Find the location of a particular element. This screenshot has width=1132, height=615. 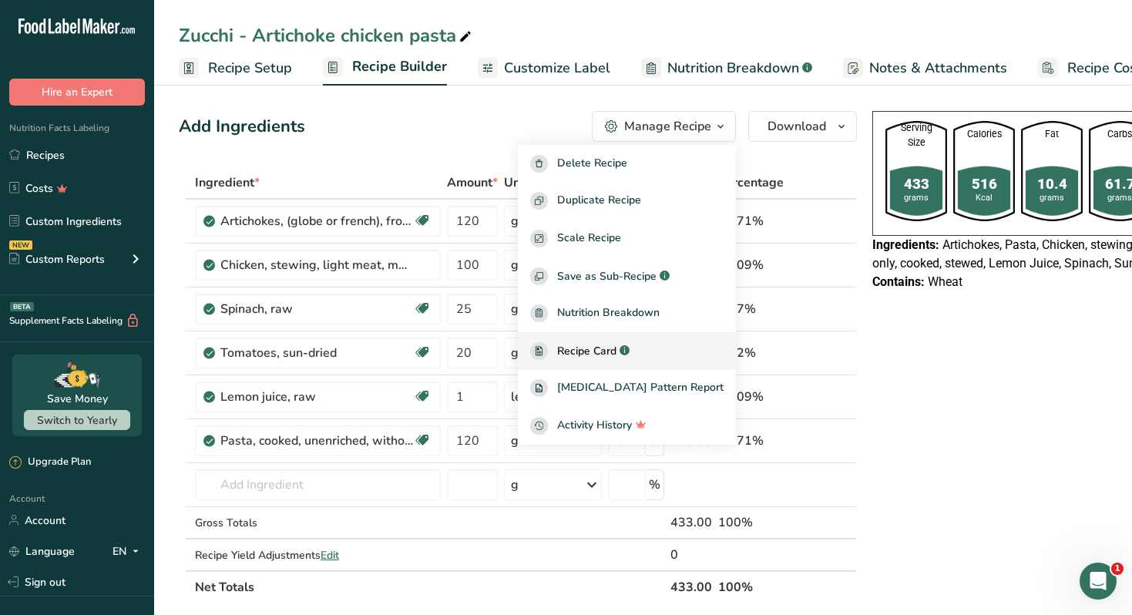

div: 0 is located at coordinates (691, 555).